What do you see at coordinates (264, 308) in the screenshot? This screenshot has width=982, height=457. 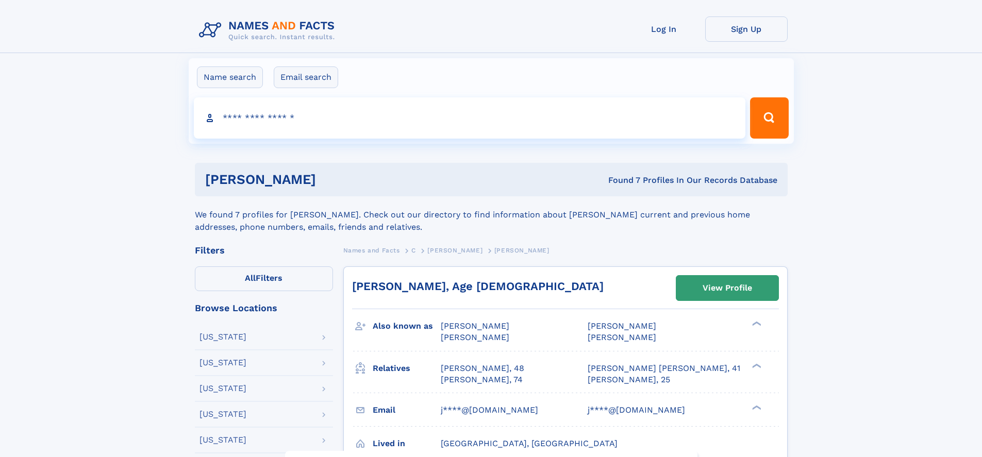 I see `div: Browse Locations` at bounding box center [264, 308].